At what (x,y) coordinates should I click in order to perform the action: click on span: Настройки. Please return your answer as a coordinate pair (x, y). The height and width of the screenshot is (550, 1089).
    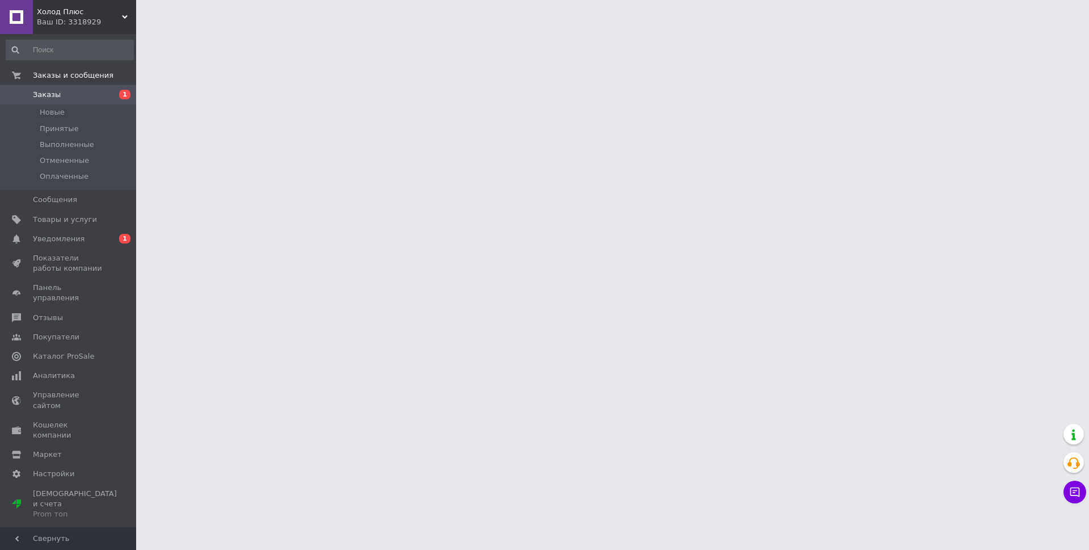
    Looking at the image, I should click on (53, 474).